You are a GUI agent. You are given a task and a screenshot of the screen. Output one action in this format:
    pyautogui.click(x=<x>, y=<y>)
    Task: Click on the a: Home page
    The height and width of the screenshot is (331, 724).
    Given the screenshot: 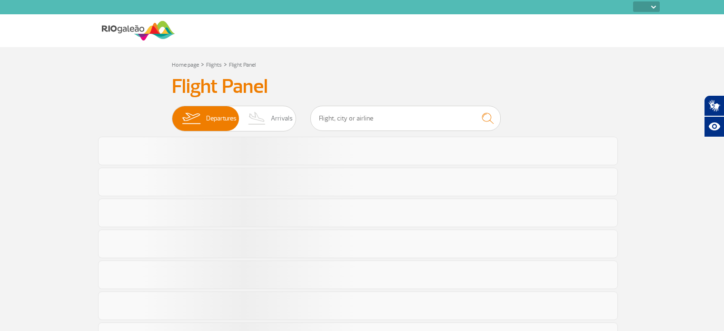 What is the action you would take?
    pyautogui.click(x=185, y=65)
    